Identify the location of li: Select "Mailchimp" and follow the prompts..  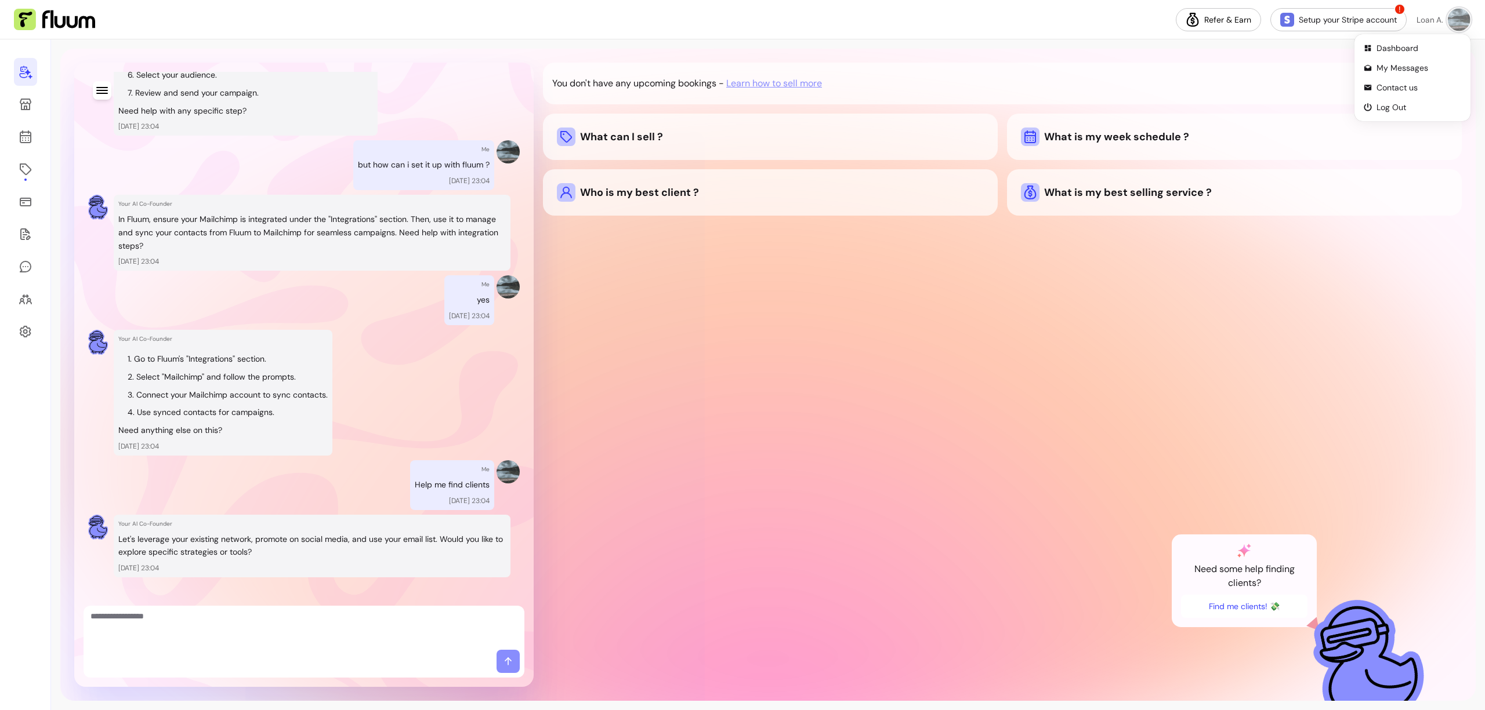
(227, 377).